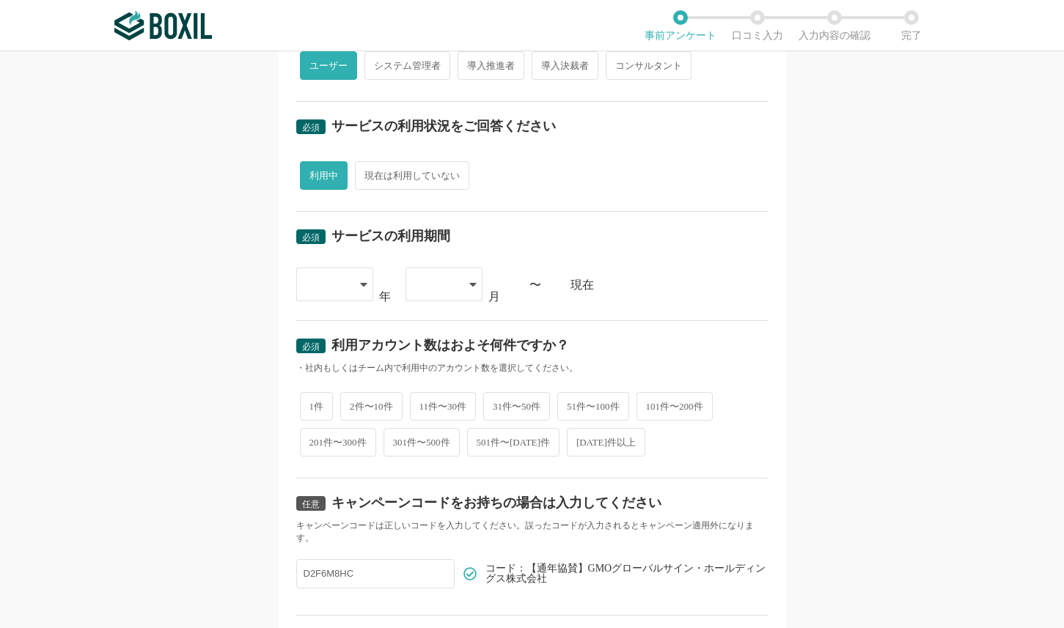 This screenshot has width=1064, height=628. What do you see at coordinates (450, 345) in the screenshot?
I see `div: 利用アカウント数はおよそ何件ですか？` at bounding box center [450, 345].